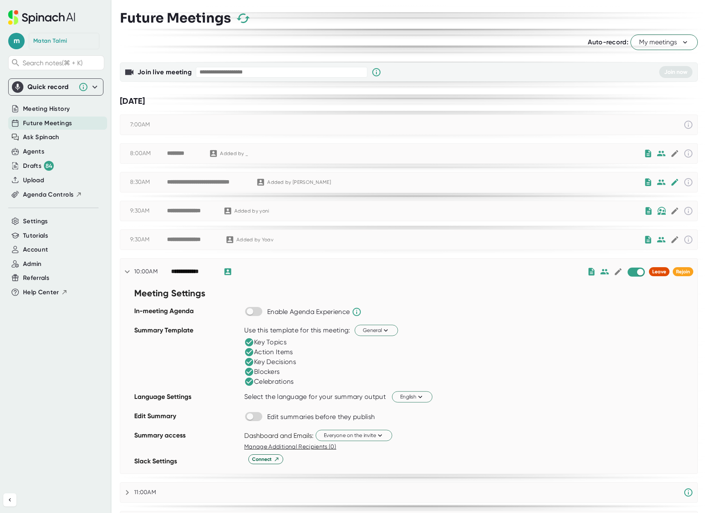 This screenshot has width=706, height=513. I want to click on span: Help Center, so click(41, 292).